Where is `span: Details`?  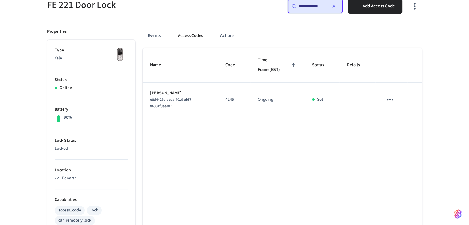
span: Details is located at coordinates (358, 65).